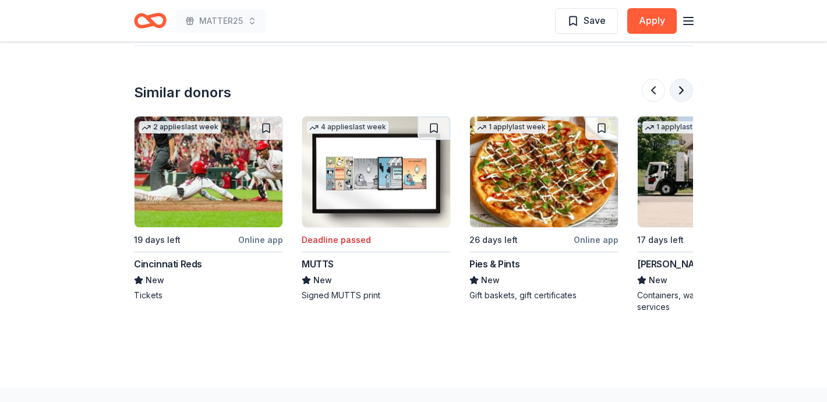 The image size is (827, 402). What do you see at coordinates (544, 172) in the screenshot?
I see `img: Image for Pies & Pints` at bounding box center [544, 172].